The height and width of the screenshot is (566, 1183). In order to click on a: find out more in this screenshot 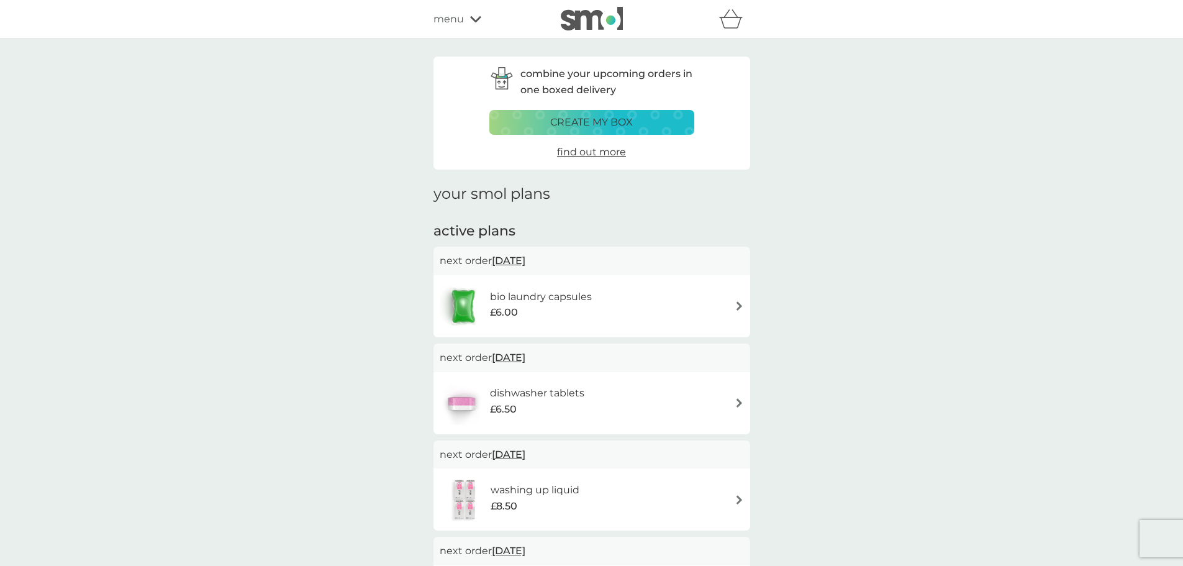, I will do `click(591, 152)`.